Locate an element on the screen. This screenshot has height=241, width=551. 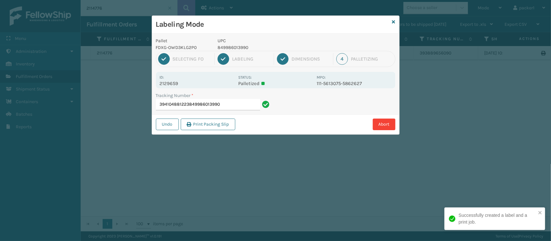
p: 2129659 is located at coordinates (197, 84).